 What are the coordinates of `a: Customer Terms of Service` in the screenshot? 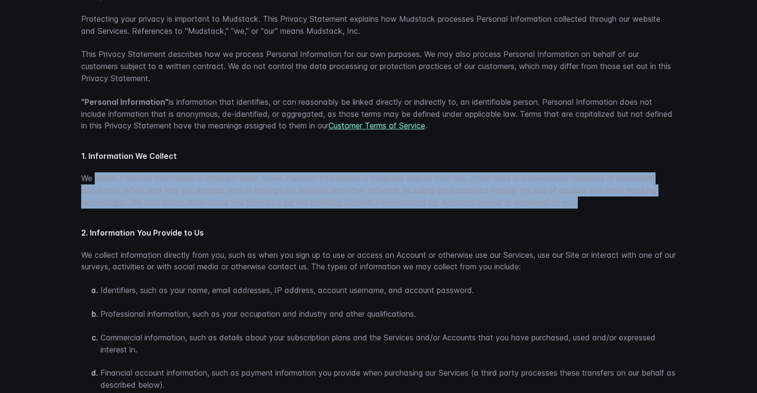 It's located at (377, 126).